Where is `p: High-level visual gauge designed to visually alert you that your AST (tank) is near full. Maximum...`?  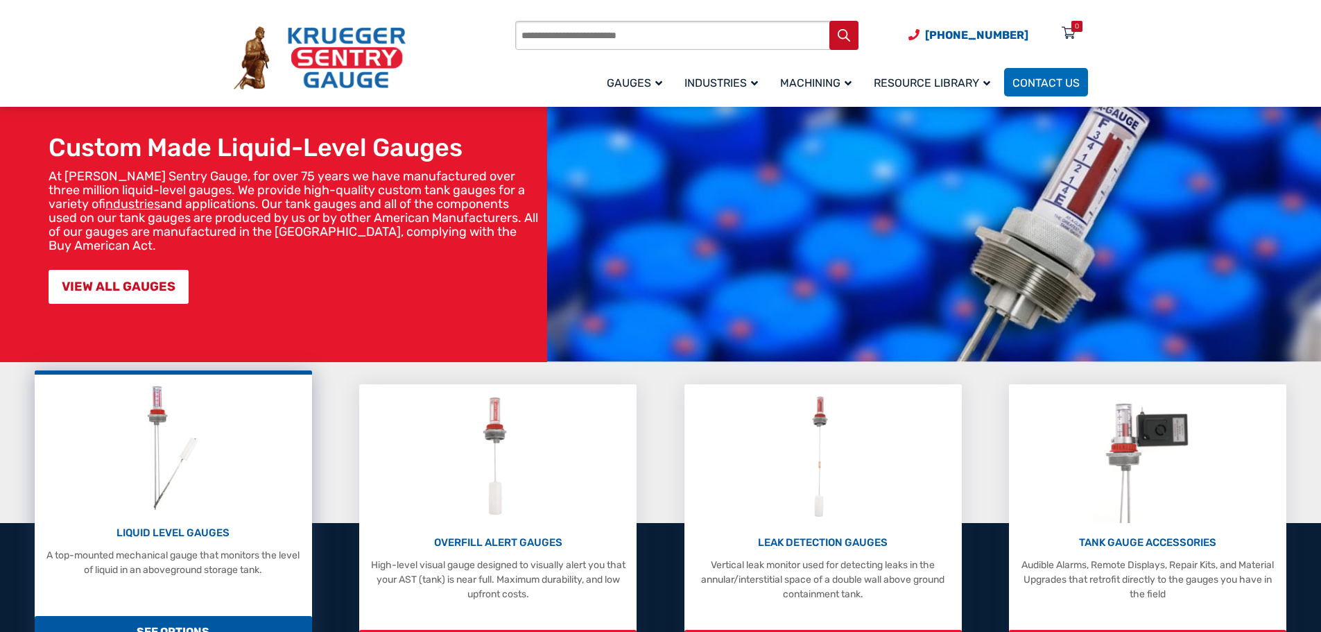
p: High-level visual gauge designed to visually alert you that your AST (tank) is near full. Maximum... is located at coordinates (498, 579).